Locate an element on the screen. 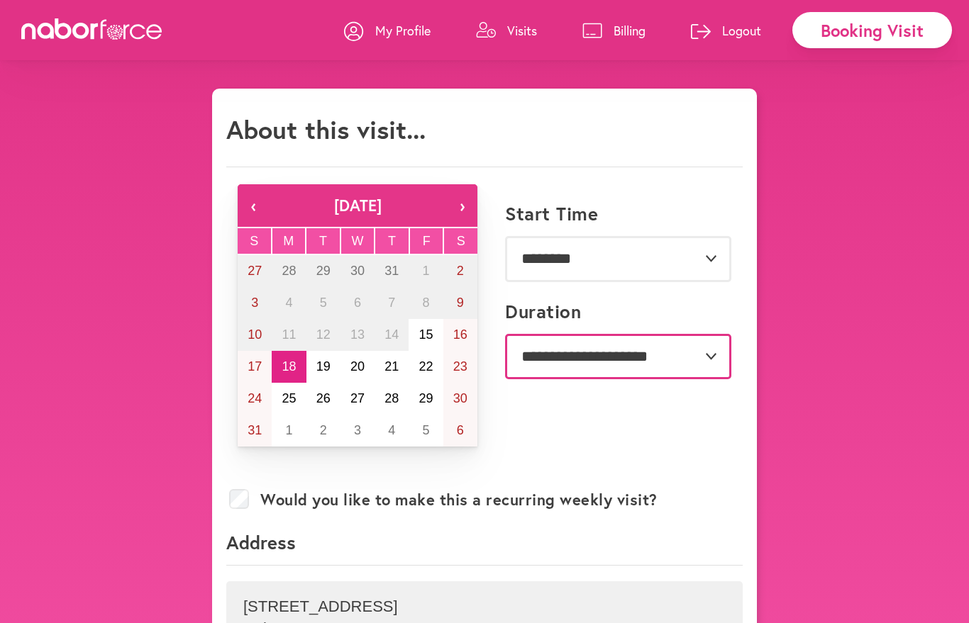 The image size is (969, 623). button: August 14, 2025 is located at coordinates (391, 335).